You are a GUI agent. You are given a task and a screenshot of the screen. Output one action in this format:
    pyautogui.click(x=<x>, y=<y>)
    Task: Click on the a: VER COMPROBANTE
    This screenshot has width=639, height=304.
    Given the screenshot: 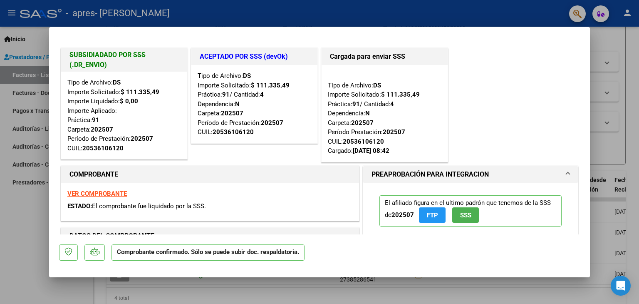 What is the action you would take?
    pyautogui.click(x=97, y=193)
    